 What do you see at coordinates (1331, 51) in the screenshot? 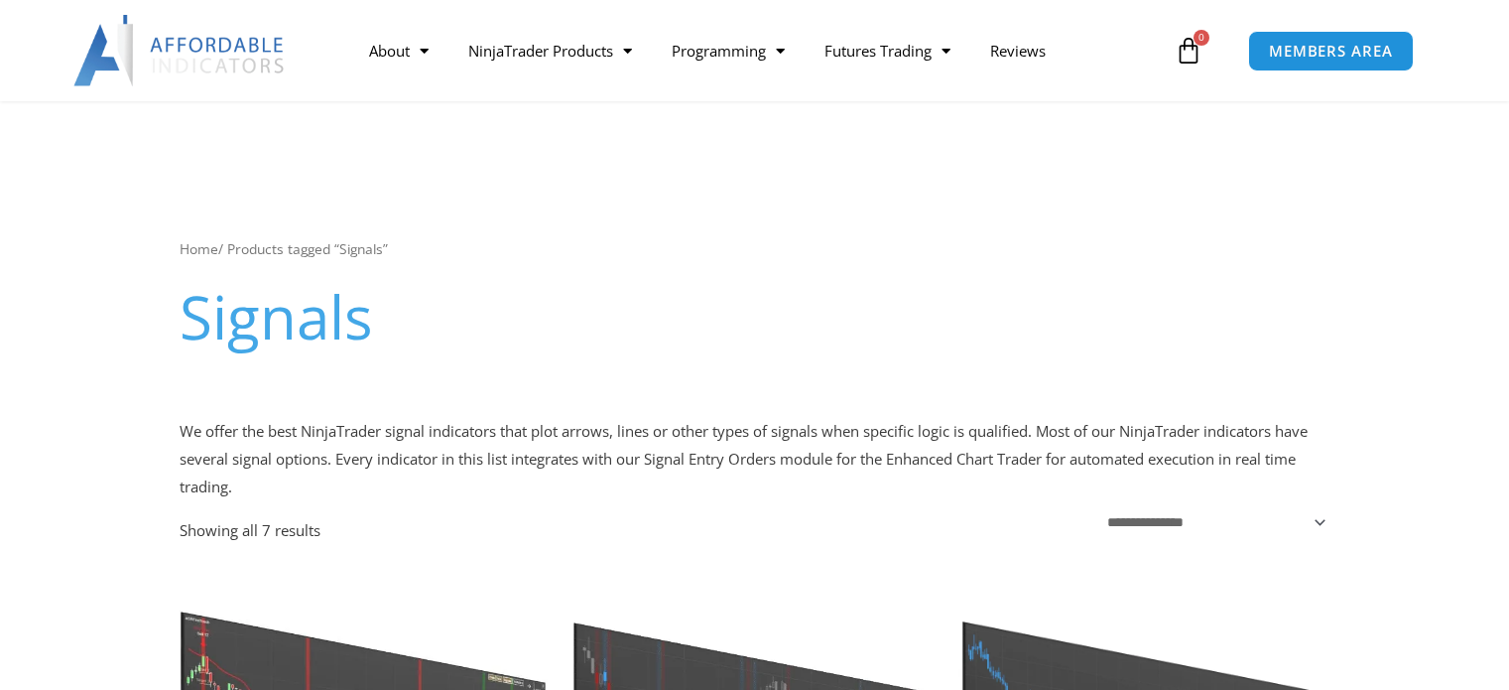
I see `a: MEMBERS AREA` at bounding box center [1331, 51].